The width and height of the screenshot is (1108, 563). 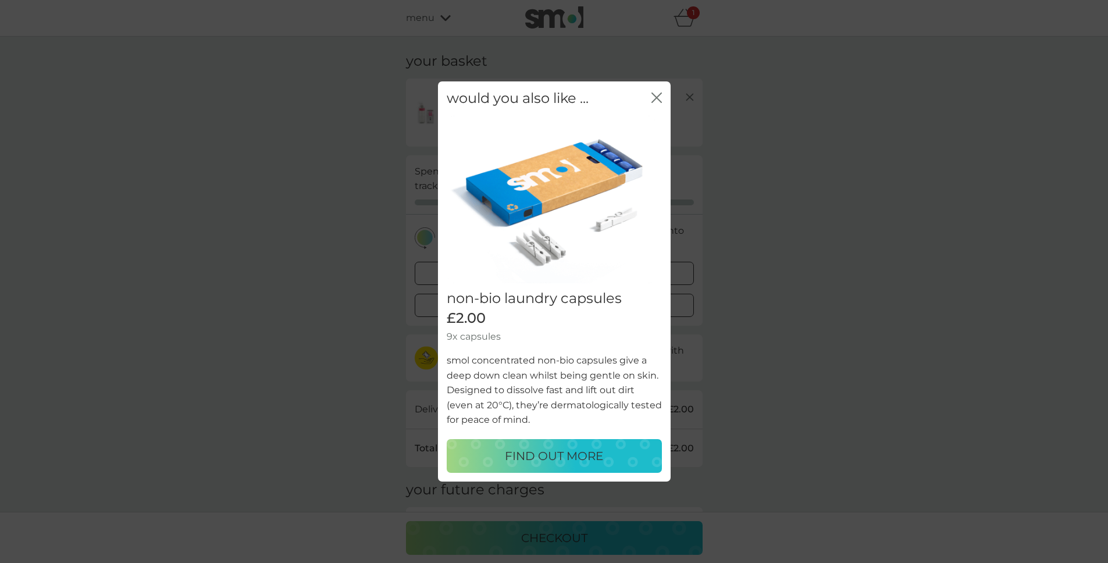 What do you see at coordinates (554, 390) in the screenshot?
I see `p: smol concentrated non-bio capsules give a deep down clean whilst being gentle on skin. Designed t...` at bounding box center [554, 390].